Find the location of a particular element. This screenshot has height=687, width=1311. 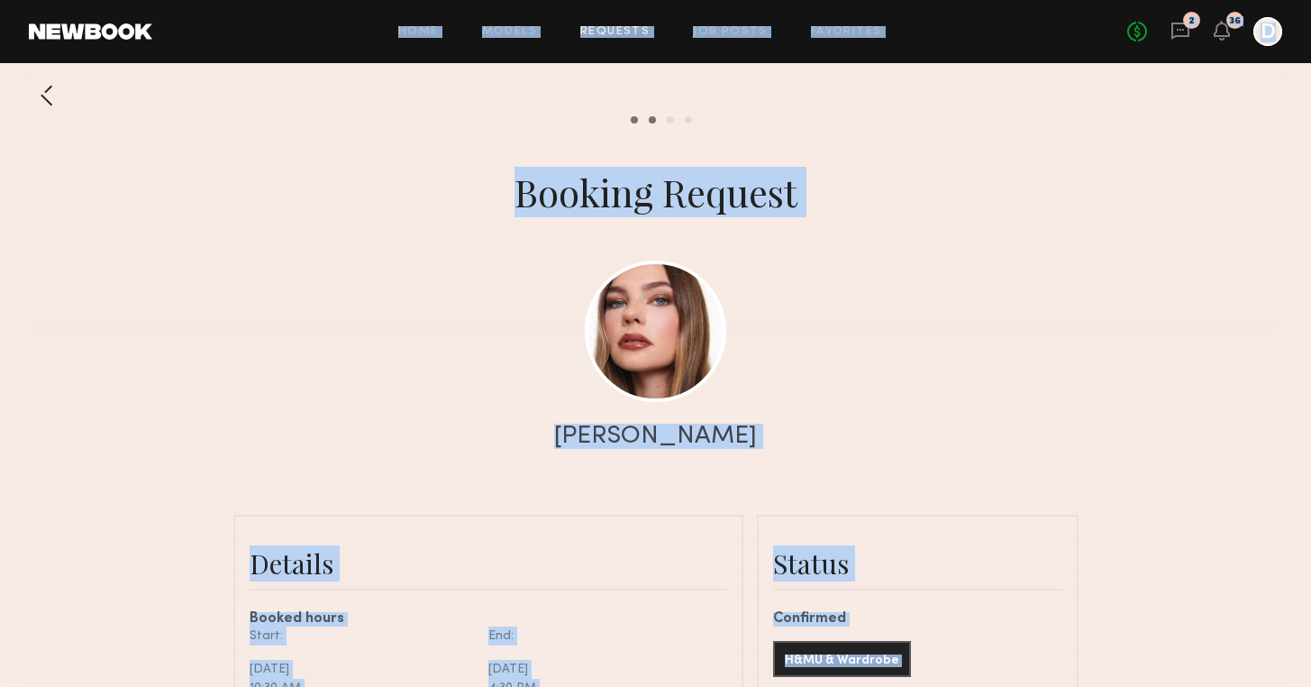

div: 36 is located at coordinates (1235, 21).